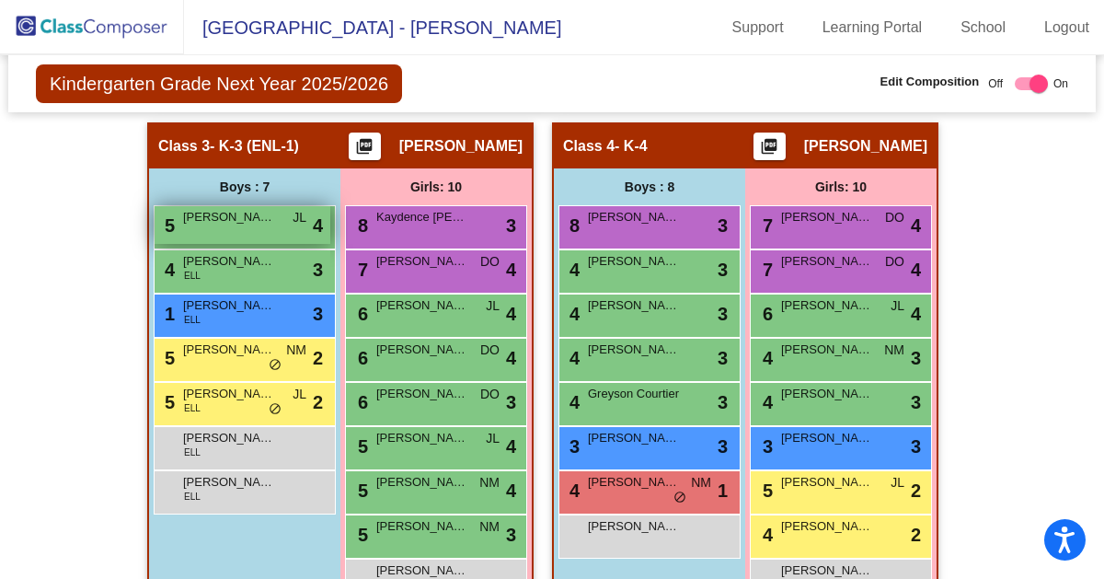 The height and width of the screenshot is (579, 1104). What do you see at coordinates (631, 146) in the screenshot?
I see `span: - K-4` at bounding box center [631, 146].